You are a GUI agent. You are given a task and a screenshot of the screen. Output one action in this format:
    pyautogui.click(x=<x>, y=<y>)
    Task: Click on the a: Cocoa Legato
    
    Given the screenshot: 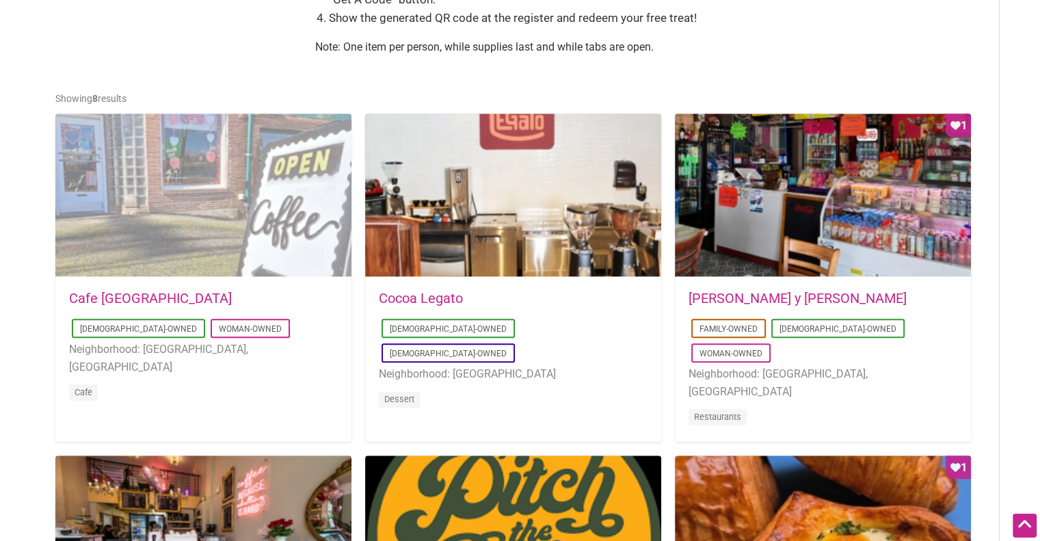 What is the action you would take?
    pyautogui.click(x=421, y=298)
    